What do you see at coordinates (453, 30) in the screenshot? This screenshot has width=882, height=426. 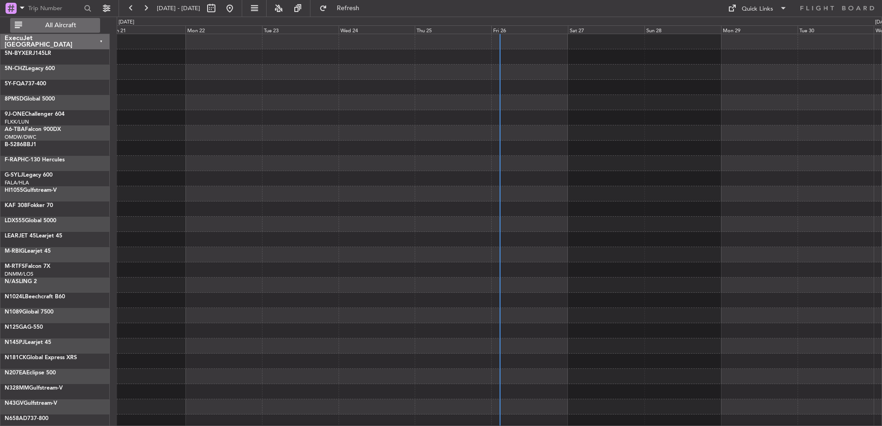 I see `div: Thu 25` at bounding box center [453, 30].